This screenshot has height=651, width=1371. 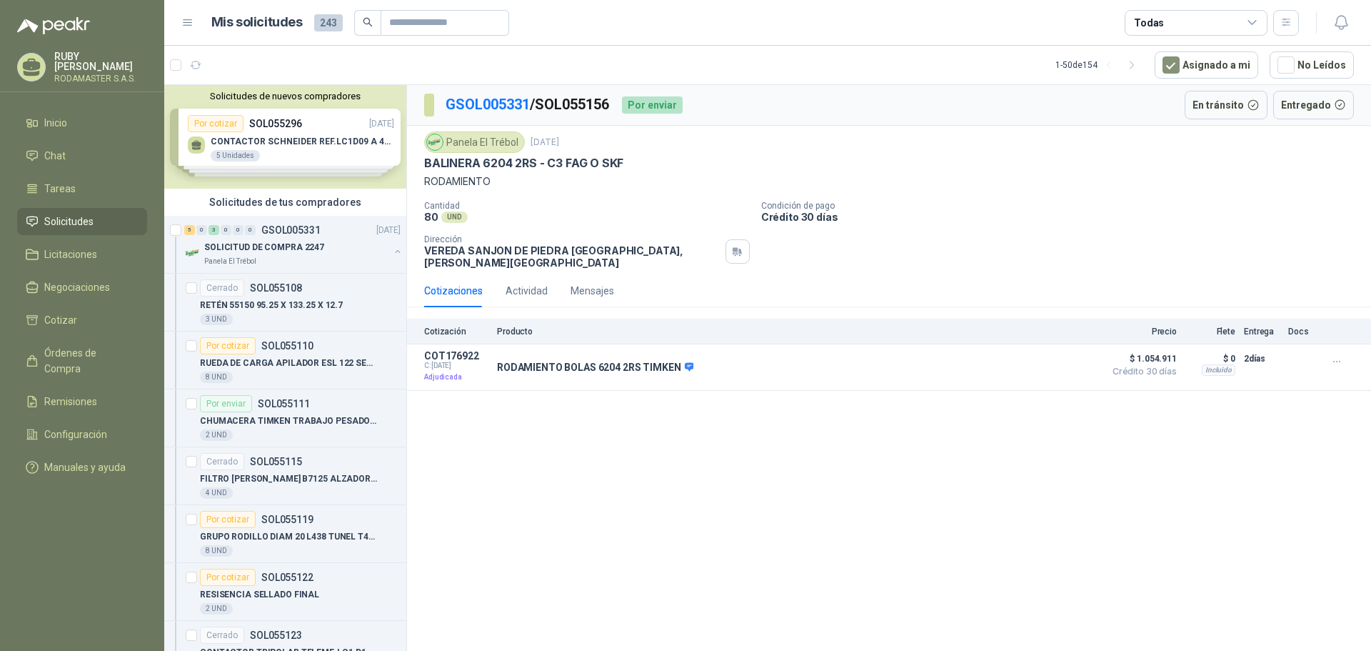 What do you see at coordinates (257, 22) in the screenshot?
I see `h1: Mis solicitudes` at bounding box center [257, 22].